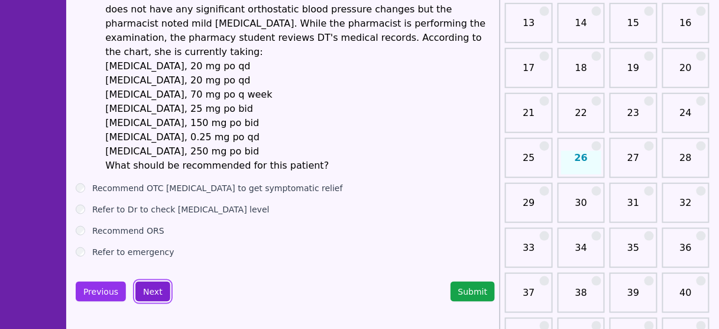 This screenshot has height=329, width=719. Describe the element at coordinates (686, 298) in the screenshot. I see `a: 40` at that location.